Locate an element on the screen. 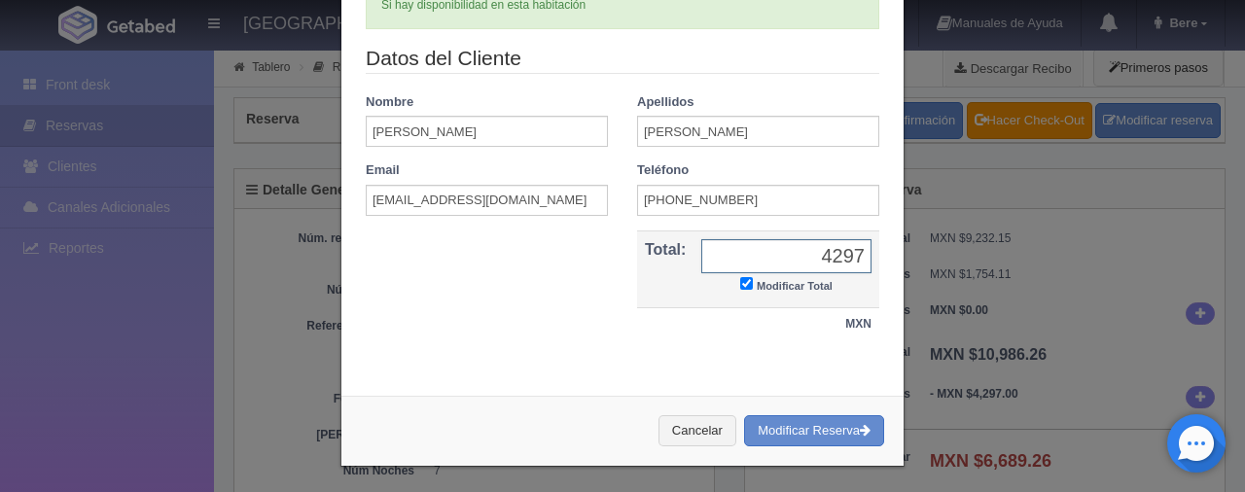 This screenshot has height=492, width=1245. label: Nombre is located at coordinates (389, 102).